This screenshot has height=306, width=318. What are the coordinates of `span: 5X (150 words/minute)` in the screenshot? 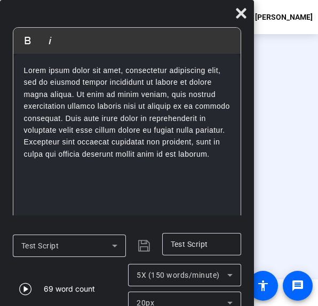 It's located at (178, 275).